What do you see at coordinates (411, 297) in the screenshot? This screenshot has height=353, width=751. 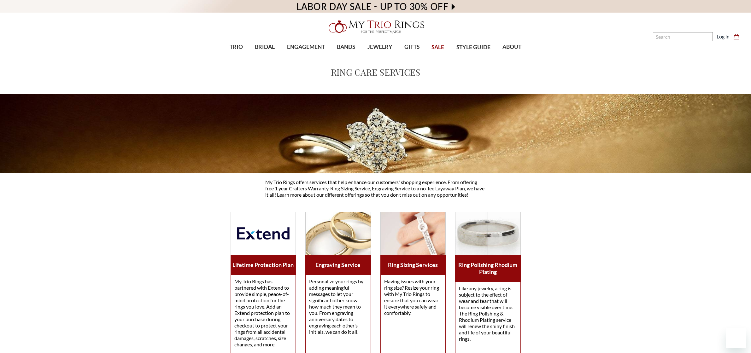 I see `span: Having issues with your ring size? Resize your ring with My Trio Rings to ensure that you can wea...` at bounding box center [411, 297].